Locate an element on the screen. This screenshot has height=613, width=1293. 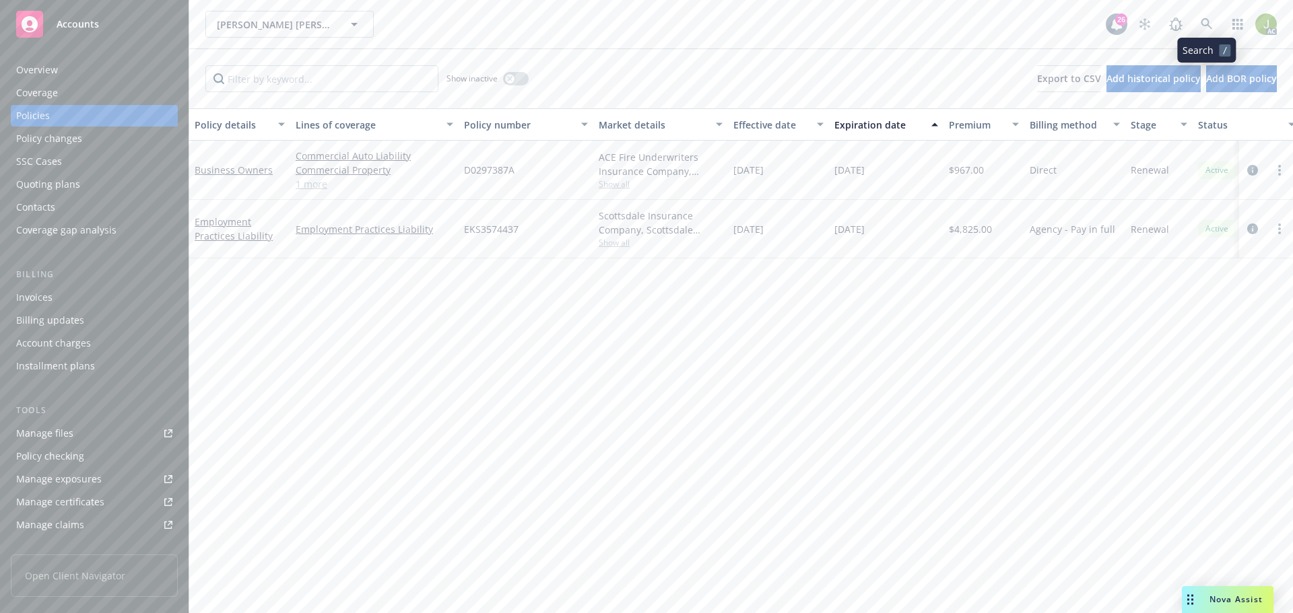
div: Lines of coverage is located at coordinates (367, 125).